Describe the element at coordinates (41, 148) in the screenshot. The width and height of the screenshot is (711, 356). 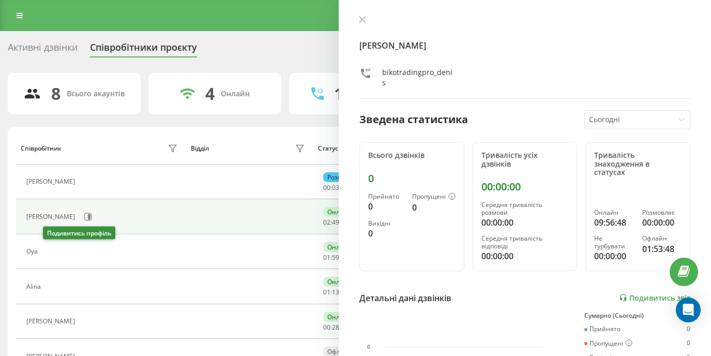
I see `div: Співробітник` at that location.